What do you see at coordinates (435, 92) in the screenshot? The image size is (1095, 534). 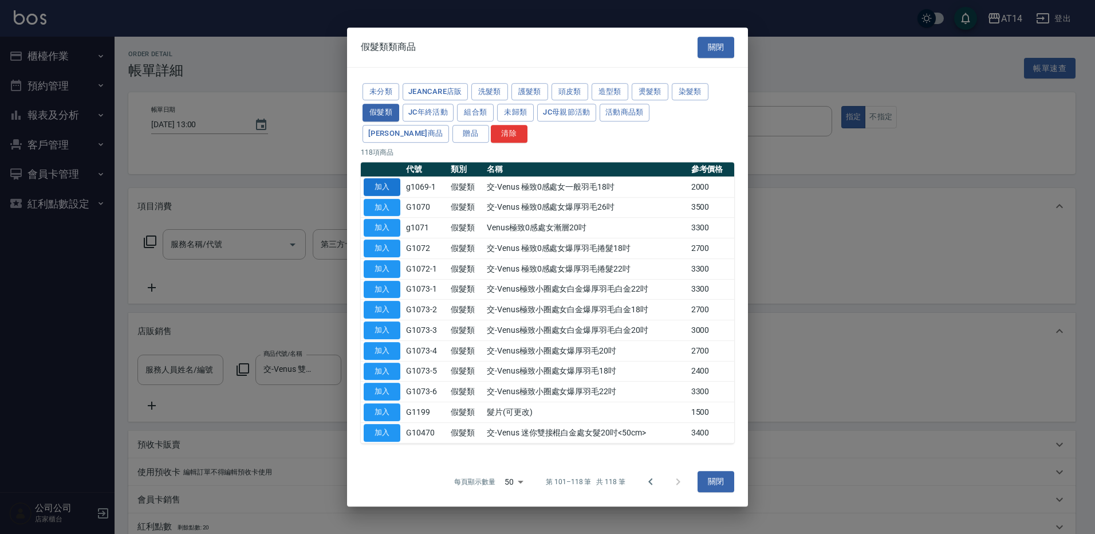 I see `button: JeanCare店販` at bounding box center [435, 92].